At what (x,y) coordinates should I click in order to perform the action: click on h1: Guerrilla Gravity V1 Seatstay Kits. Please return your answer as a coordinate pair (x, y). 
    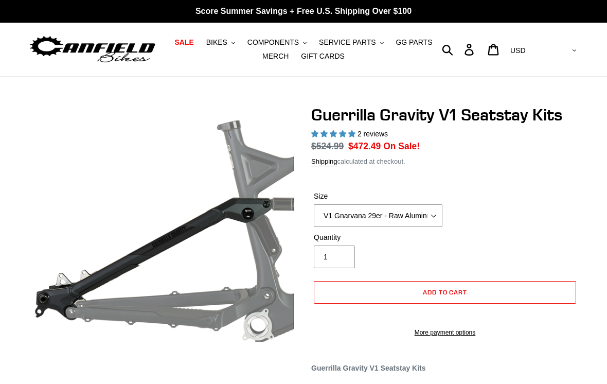
    Looking at the image, I should click on (445, 115).